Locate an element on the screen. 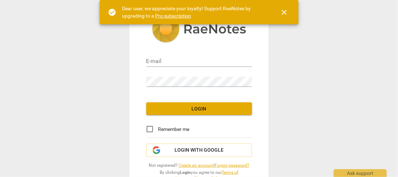 The image size is (398, 177). button: Close is located at coordinates (284, 12).